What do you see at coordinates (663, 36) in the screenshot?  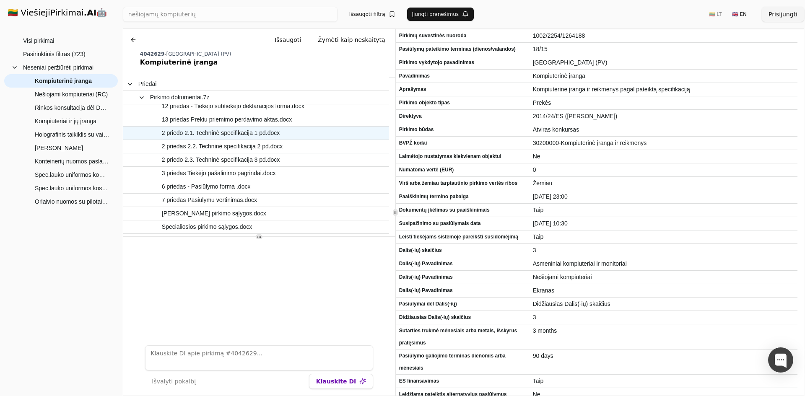 I see `span: 1002/2254/1264188` at bounding box center [663, 36].